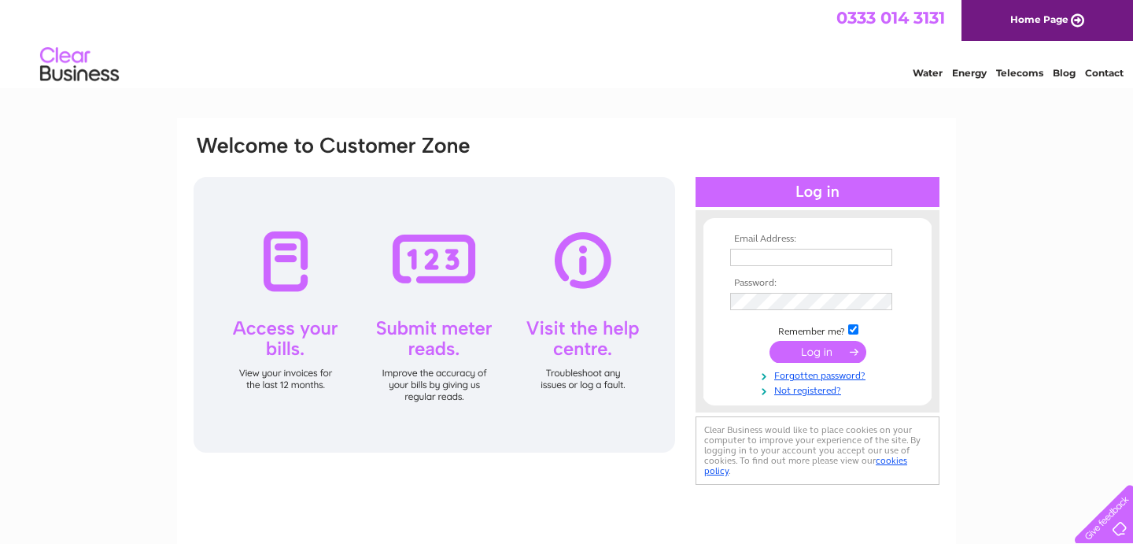  What do you see at coordinates (79, 65) in the screenshot?
I see `img: logo.png` at bounding box center [79, 65].